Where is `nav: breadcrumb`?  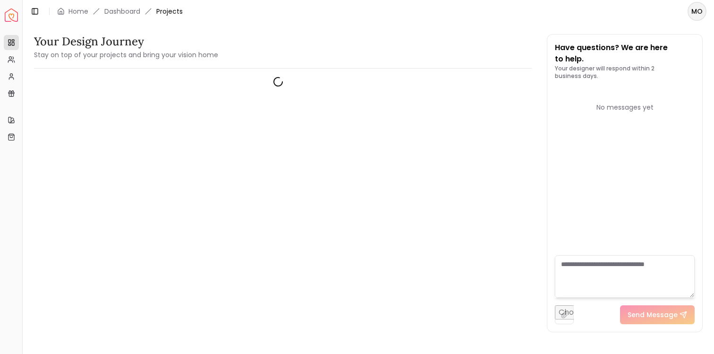
nav: breadcrumb is located at coordinates (120, 11).